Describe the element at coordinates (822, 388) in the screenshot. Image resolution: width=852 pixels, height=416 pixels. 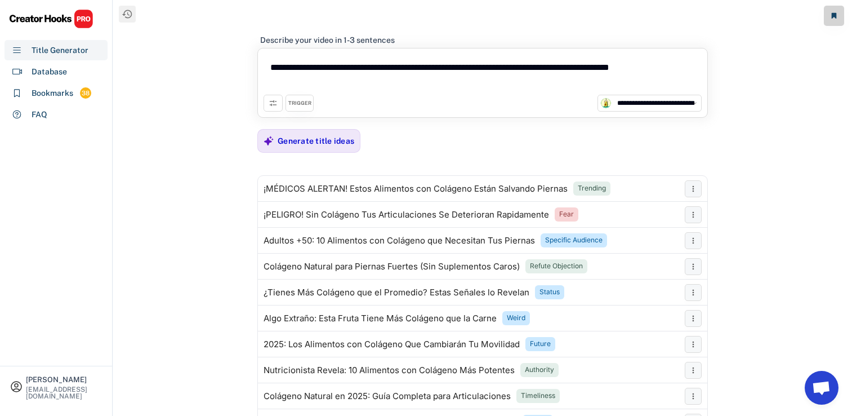
I see `a: Chat abierto` at that location.